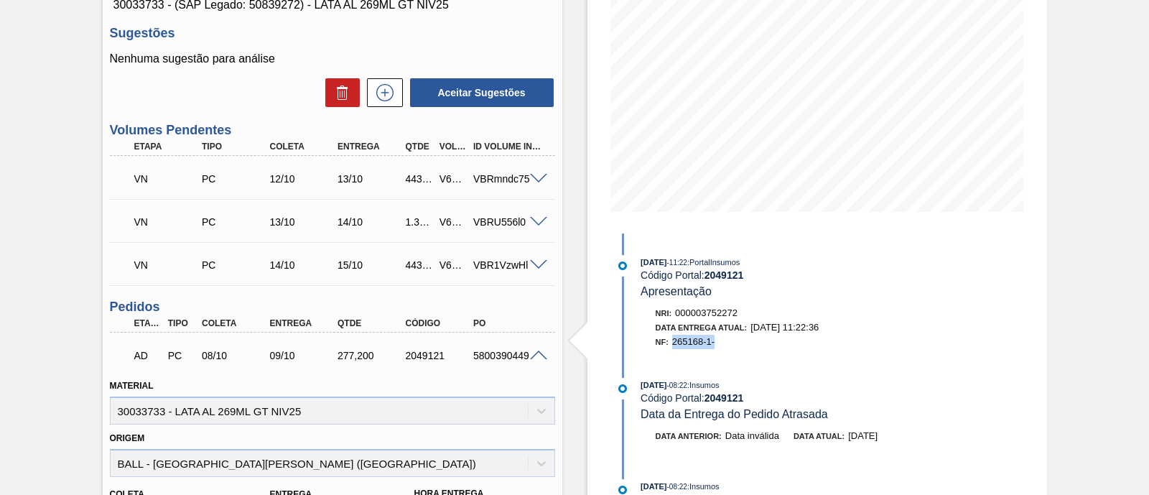  Describe the element at coordinates (148, 356) in the screenshot. I see `p: AD` at that location.